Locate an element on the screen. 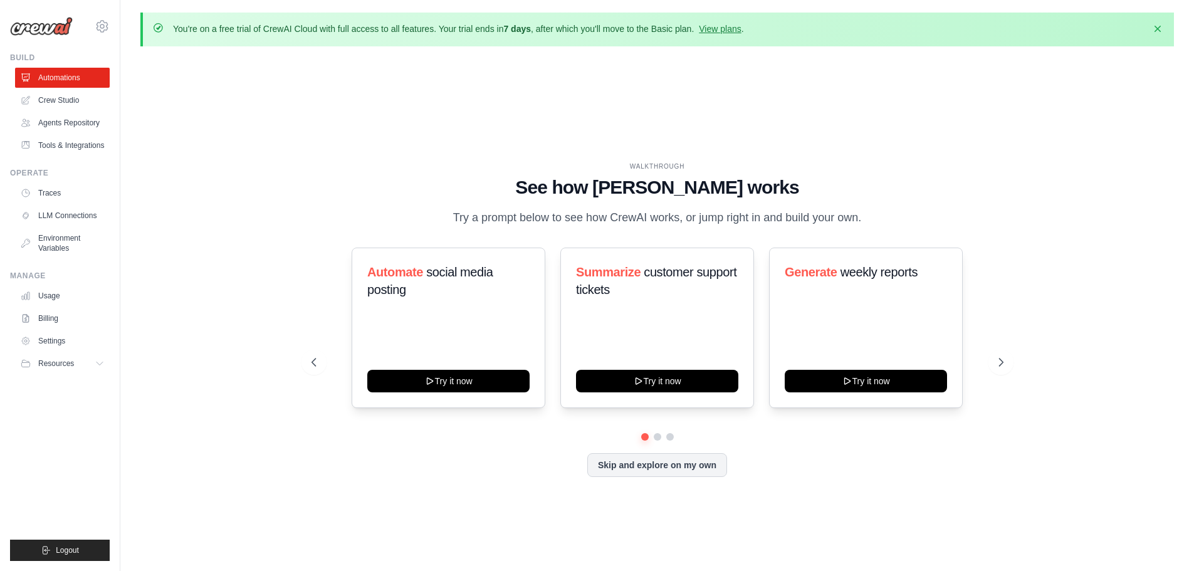 The height and width of the screenshot is (571, 1194). div: Build is located at coordinates (60, 58).